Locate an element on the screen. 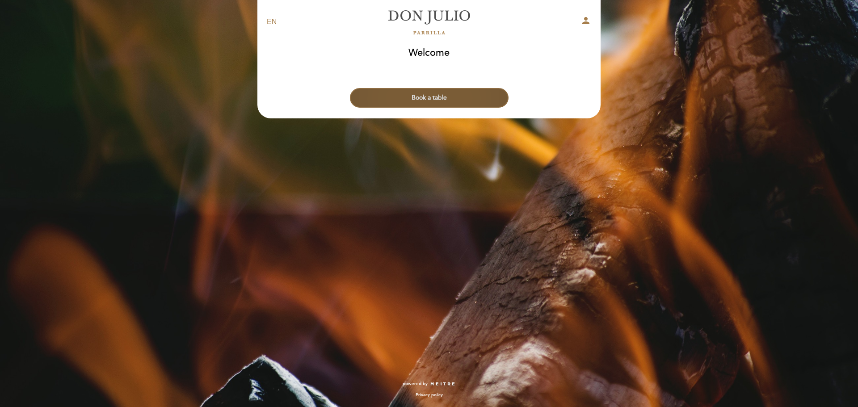 The width and height of the screenshot is (858, 407). a: Privacy policy is located at coordinates (429, 395).